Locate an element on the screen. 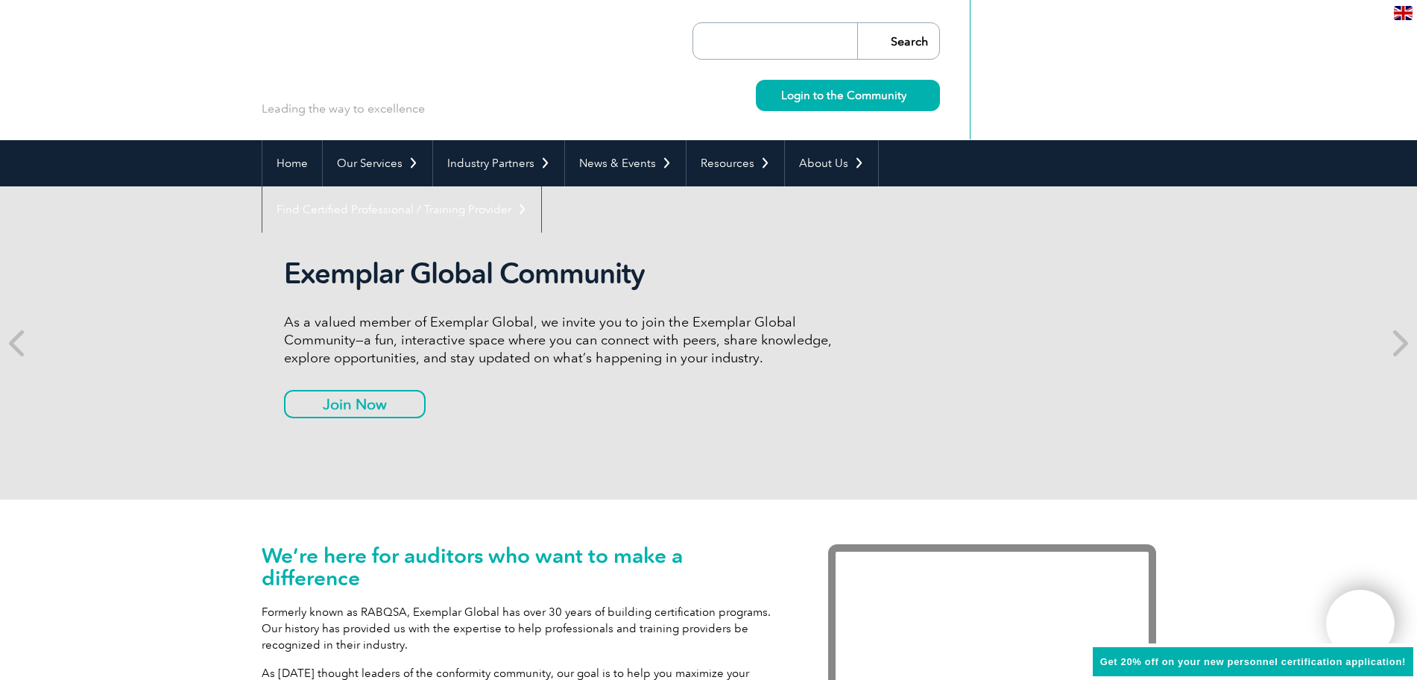  a: Our Services is located at coordinates (377, 163).